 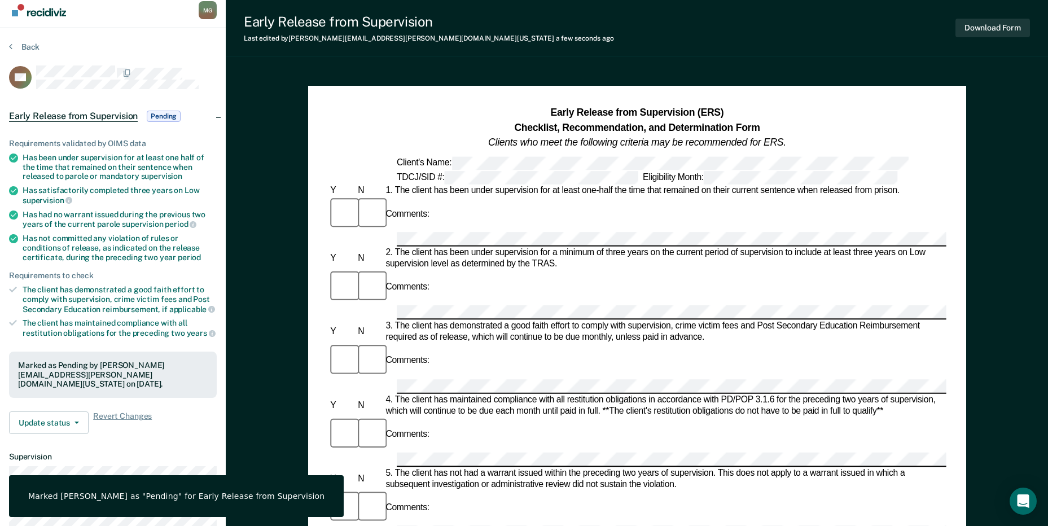 What do you see at coordinates (201, 333) in the screenshot?
I see `span: years` at bounding box center [201, 333].